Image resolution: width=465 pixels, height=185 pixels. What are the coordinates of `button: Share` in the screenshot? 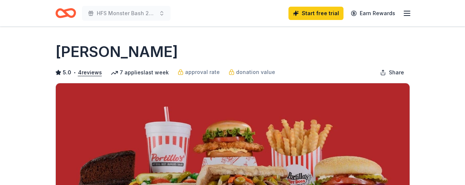 It's located at (392, 72).